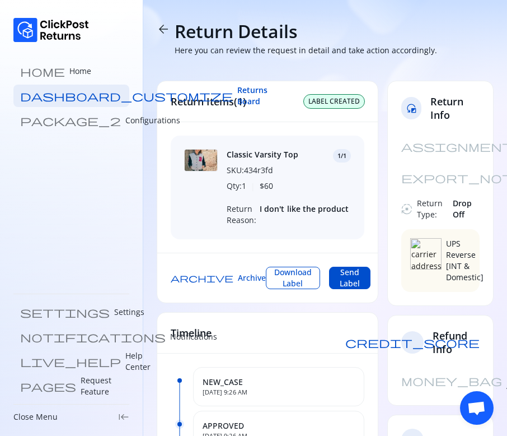 Image resolution: width=507 pixels, height=436 pixels. Describe the element at coordinates (253, 96) in the screenshot. I see `span: Returns Board` at that location.